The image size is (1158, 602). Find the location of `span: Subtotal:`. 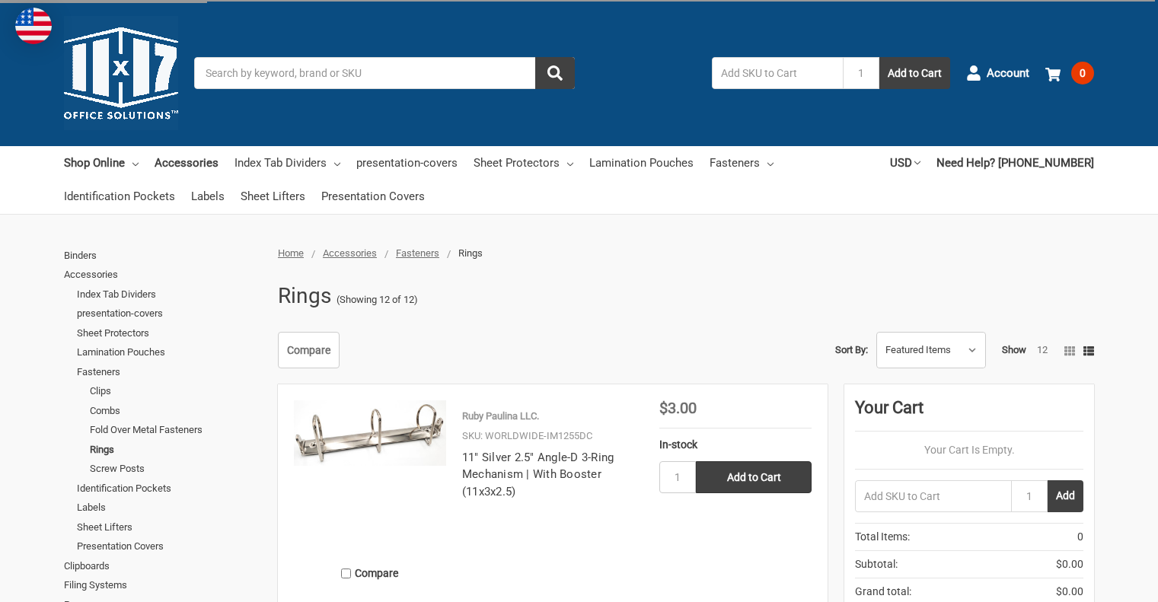

span: Subtotal: is located at coordinates (876, 564).